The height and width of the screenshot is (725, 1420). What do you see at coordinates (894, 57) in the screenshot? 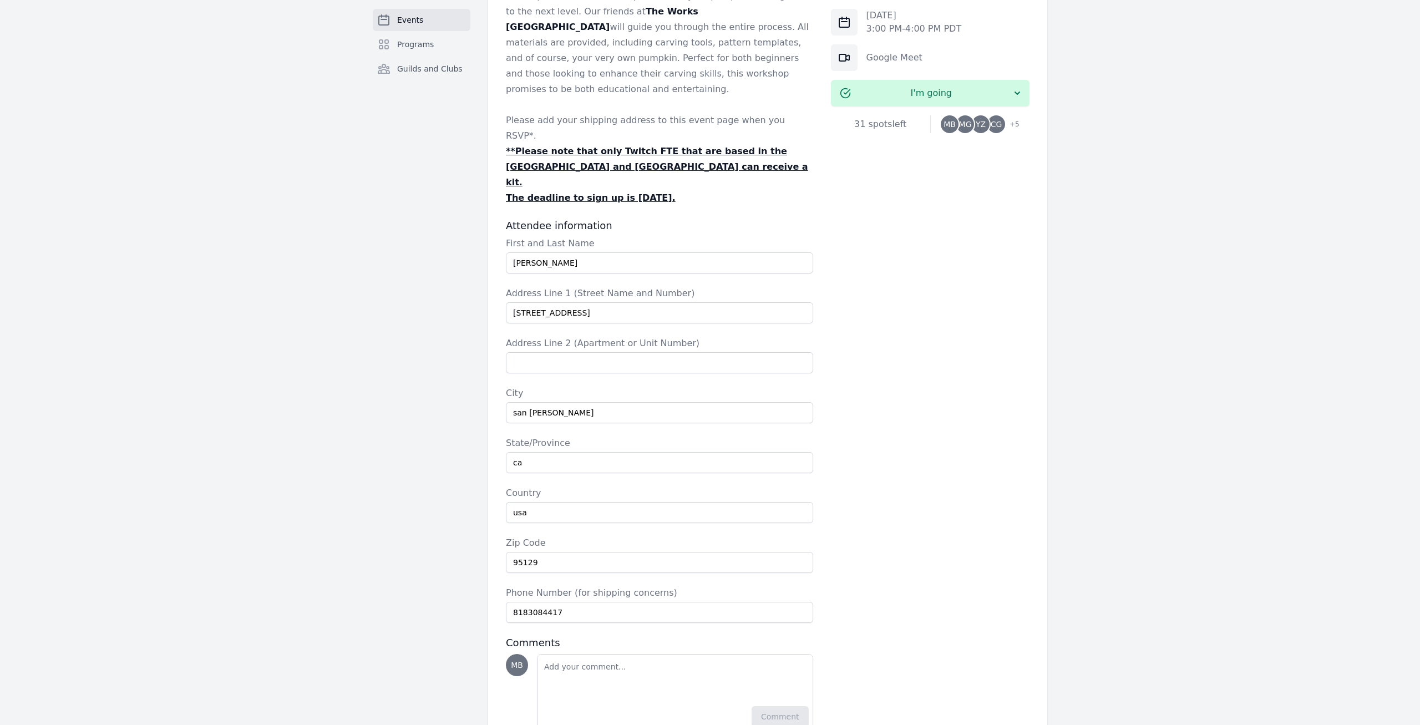
I see `a: Google Meet` at bounding box center [894, 57].